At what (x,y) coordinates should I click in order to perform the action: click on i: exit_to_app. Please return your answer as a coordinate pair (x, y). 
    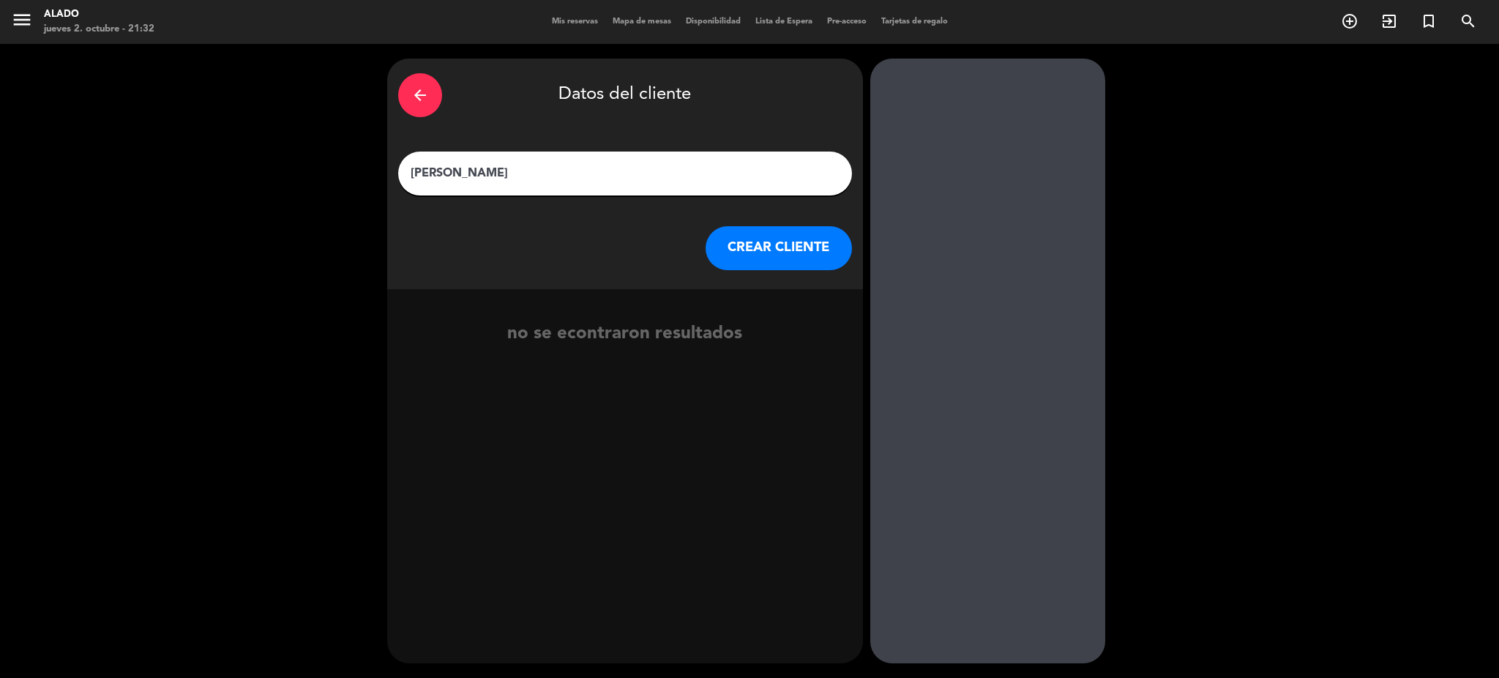
    Looking at the image, I should click on (1389, 21).